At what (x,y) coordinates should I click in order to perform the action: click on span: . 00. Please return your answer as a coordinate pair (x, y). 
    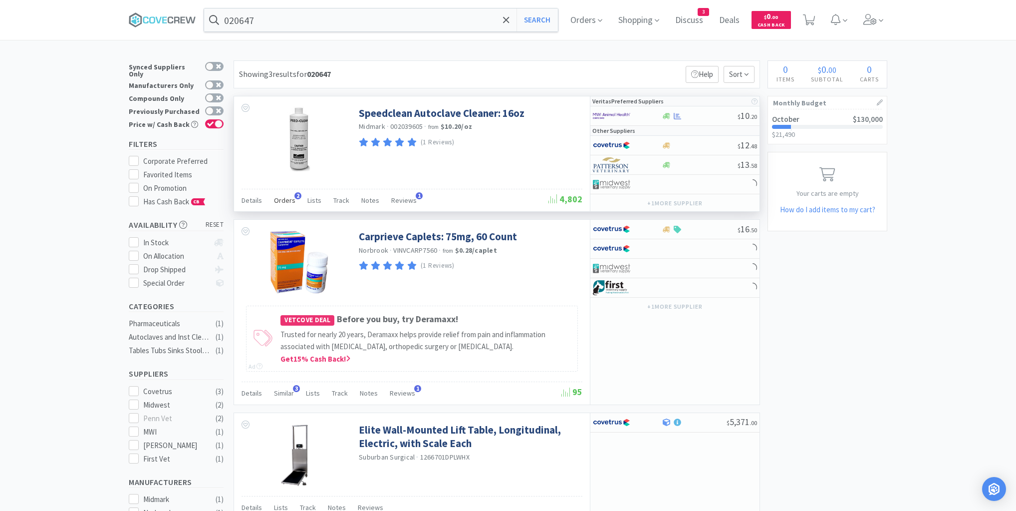
    Looking at the image, I should click on (774, 17).